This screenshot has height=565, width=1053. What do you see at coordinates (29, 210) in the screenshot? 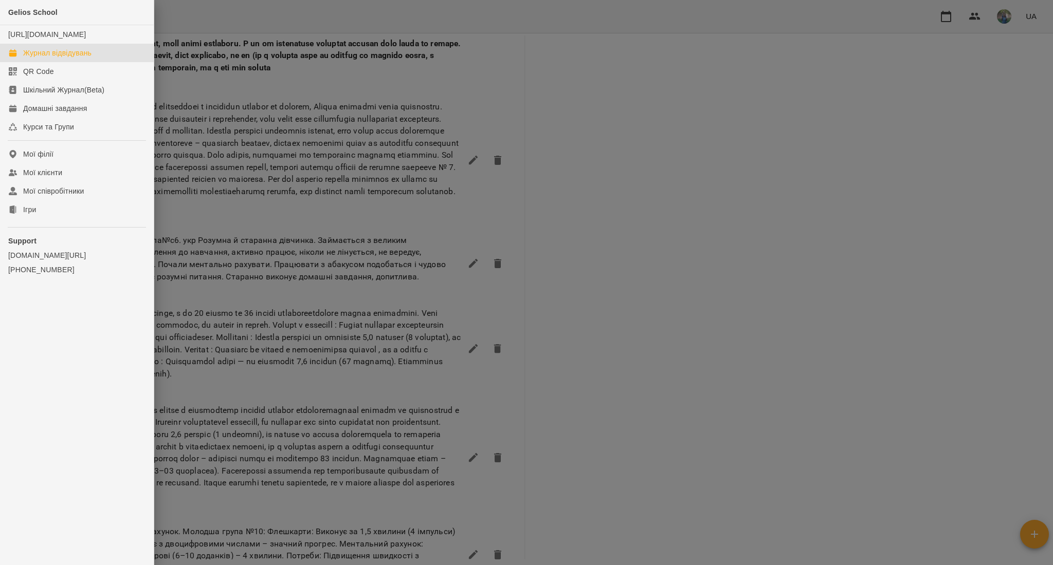
I see `div: Ігри` at bounding box center [29, 210].